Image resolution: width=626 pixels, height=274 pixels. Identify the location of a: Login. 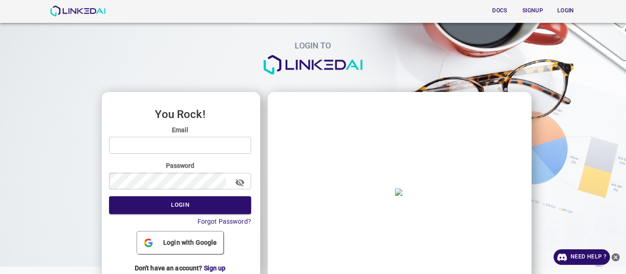
(565, 11).